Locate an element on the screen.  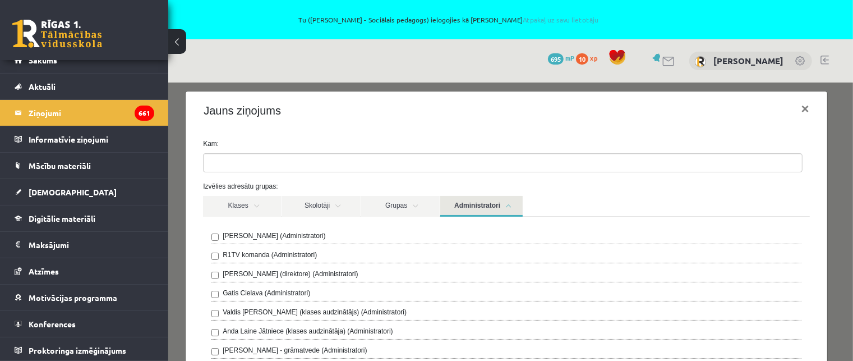
a: Atpakaļ uz savu lietotāju is located at coordinates (560, 20).